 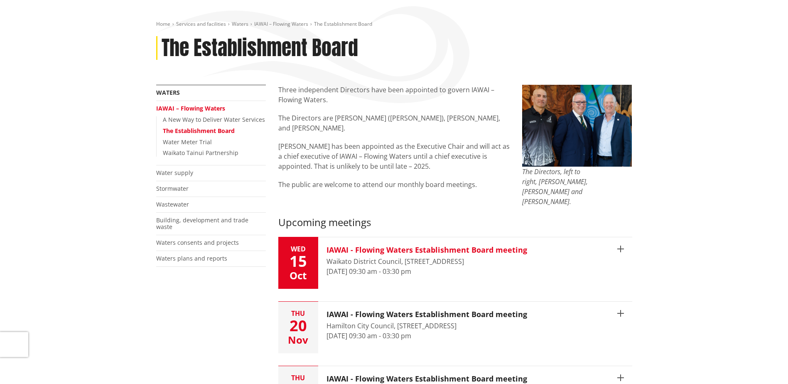 What do you see at coordinates (394, 24) in the screenshot?
I see `nav: breadcrumb` at bounding box center [394, 24].